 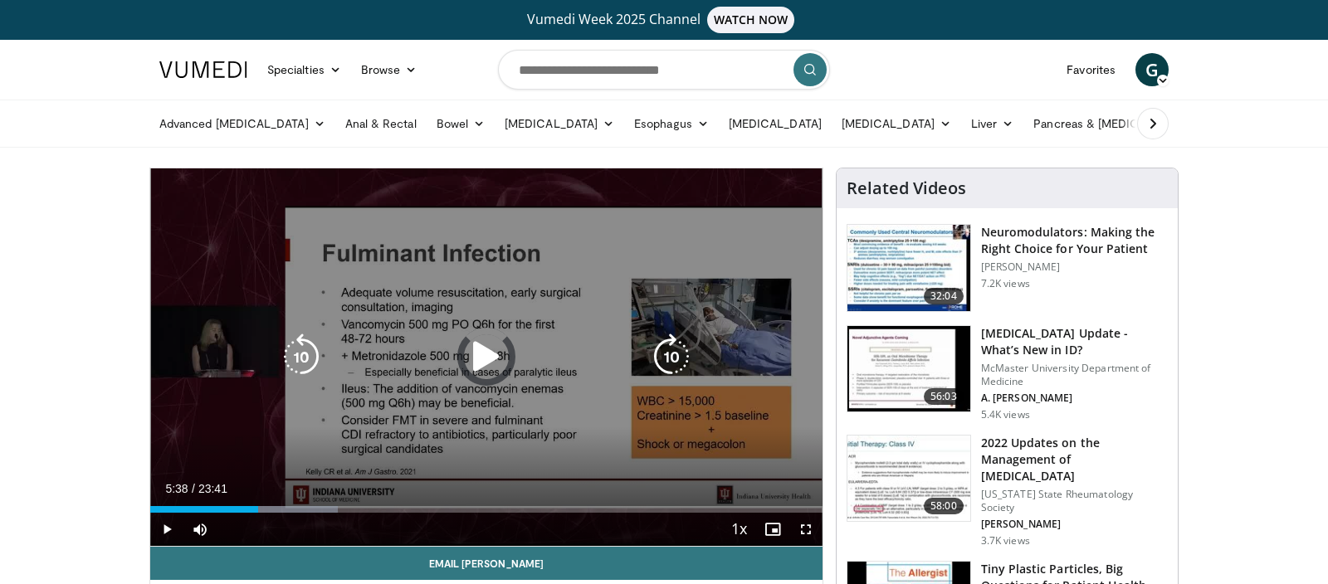 I want to click on a: Favorites, so click(x=1090, y=70).